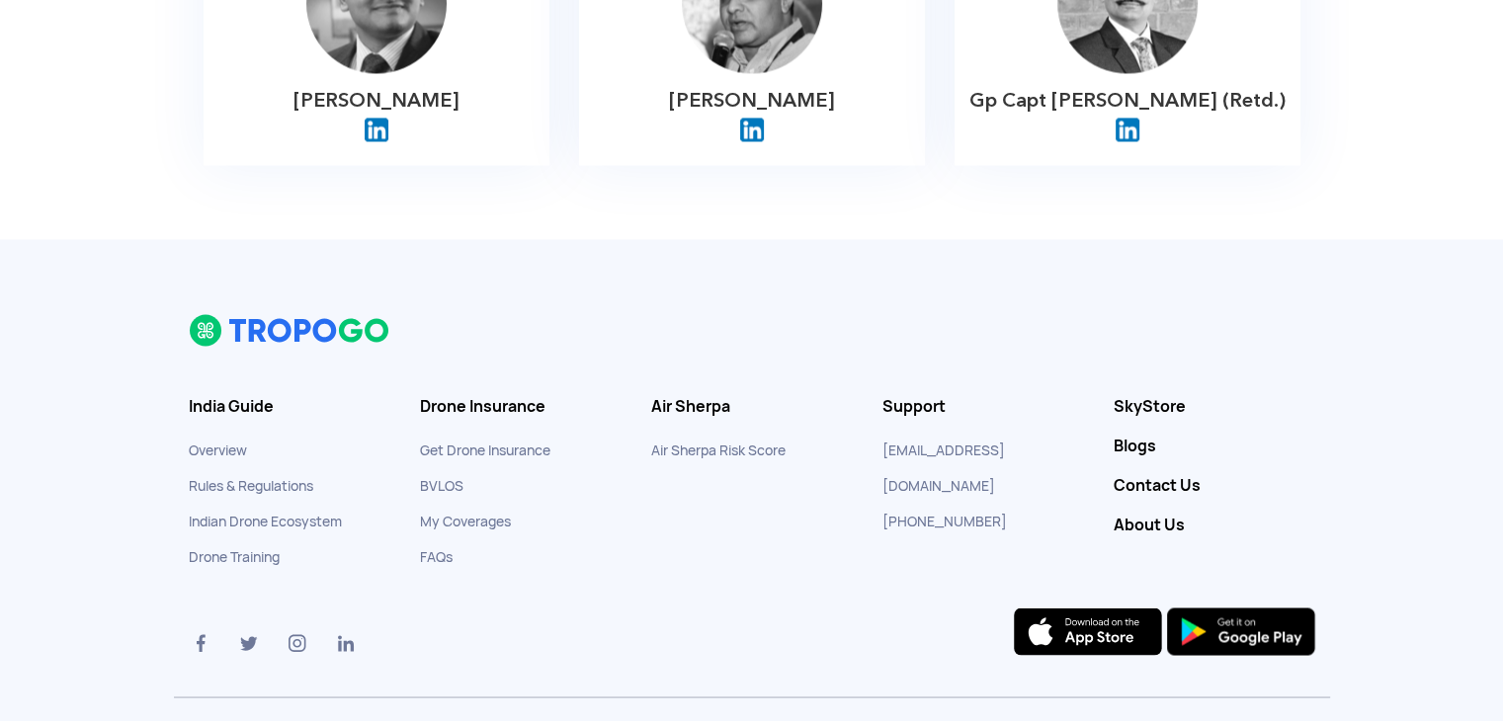  I want to click on a: SkyStore, so click(1214, 406).